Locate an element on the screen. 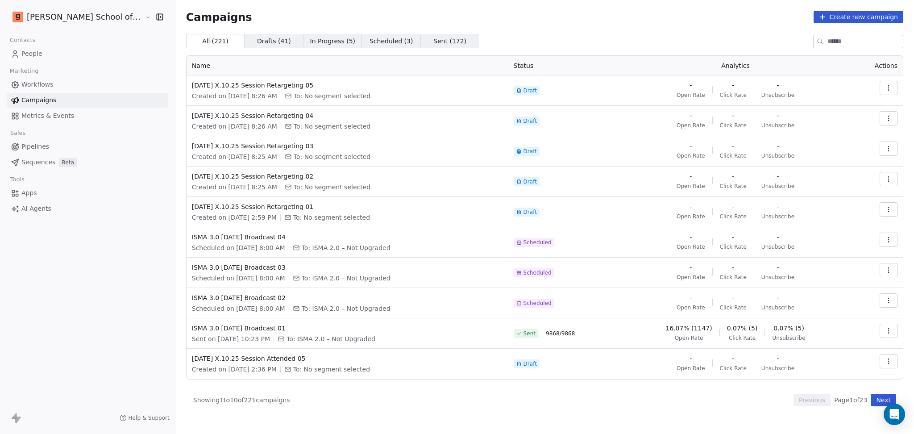 The image size is (914, 434). div: Open Intercom Messenger is located at coordinates (895, 414).